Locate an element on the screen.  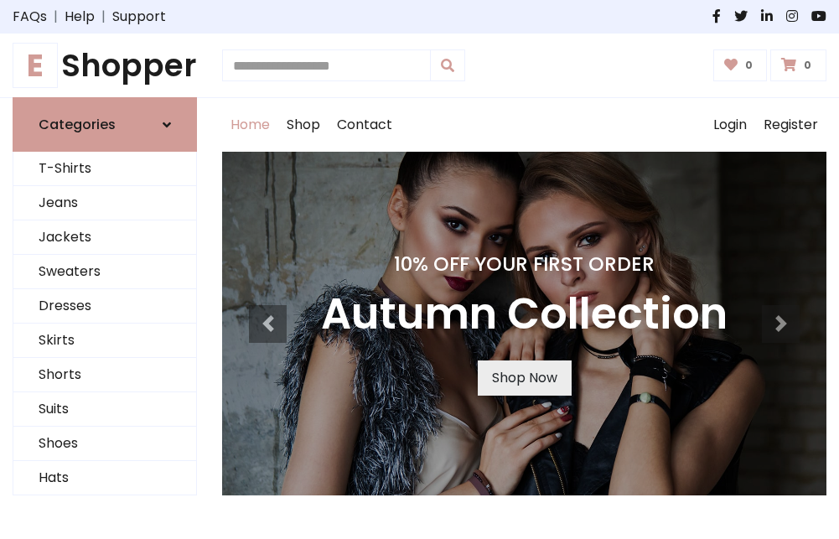
a: Shop is located at coordinates (303, 125).